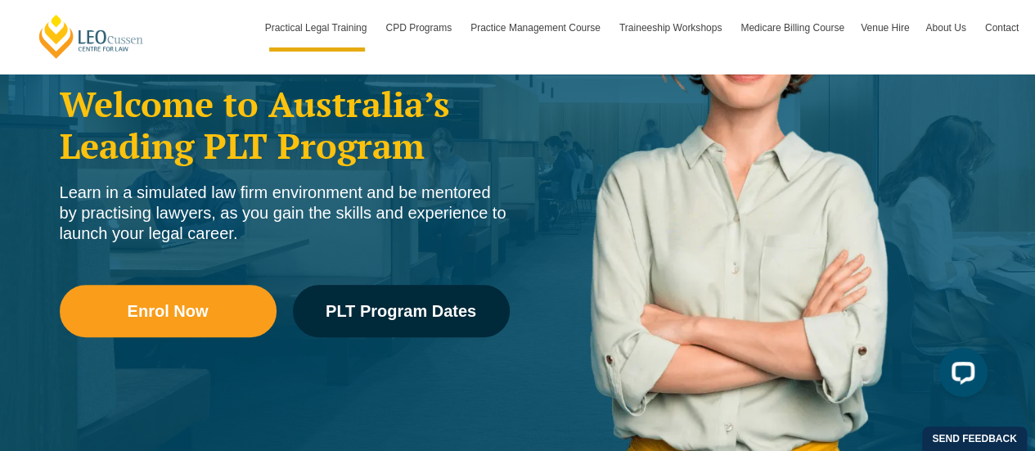 The width and height of the screenshot is (1035, 451). Describe the element at coordinates (317, 28) in the screenshot. I see `a: Practical Legal Training` at that location.